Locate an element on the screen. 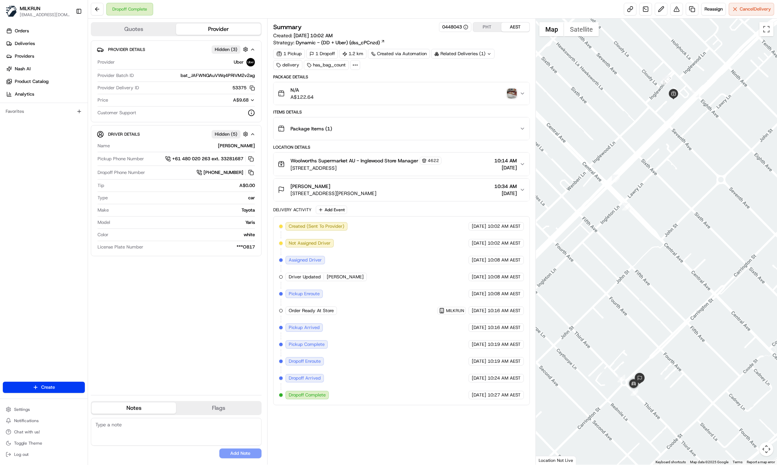 The width and height of the screenshot is (777, 465). button: MILKRUN is located at coordinates (30, 8).